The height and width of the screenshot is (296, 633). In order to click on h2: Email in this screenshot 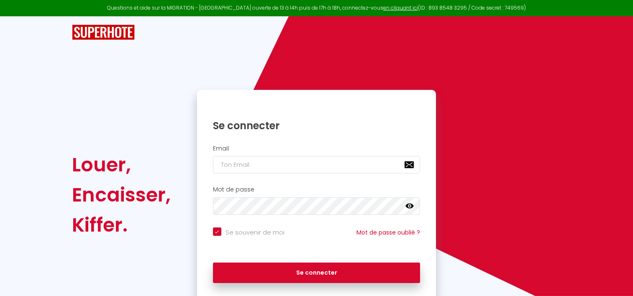, I will do `click(317, 149)`.